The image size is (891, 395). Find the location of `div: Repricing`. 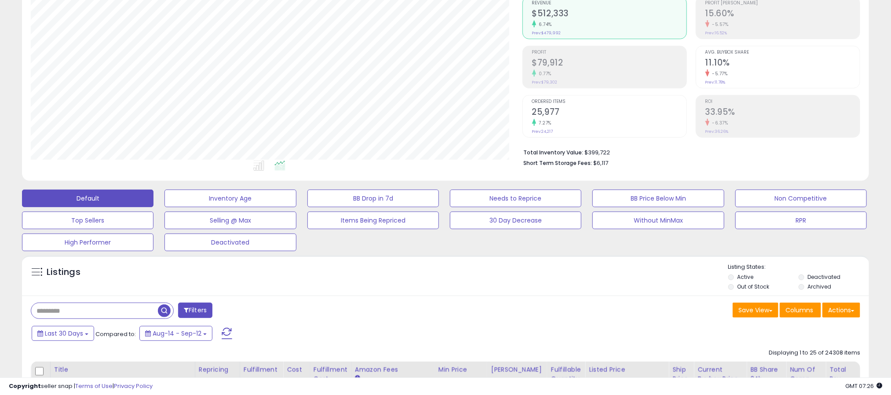

div: Repricing is located at coordinates (217, 369).